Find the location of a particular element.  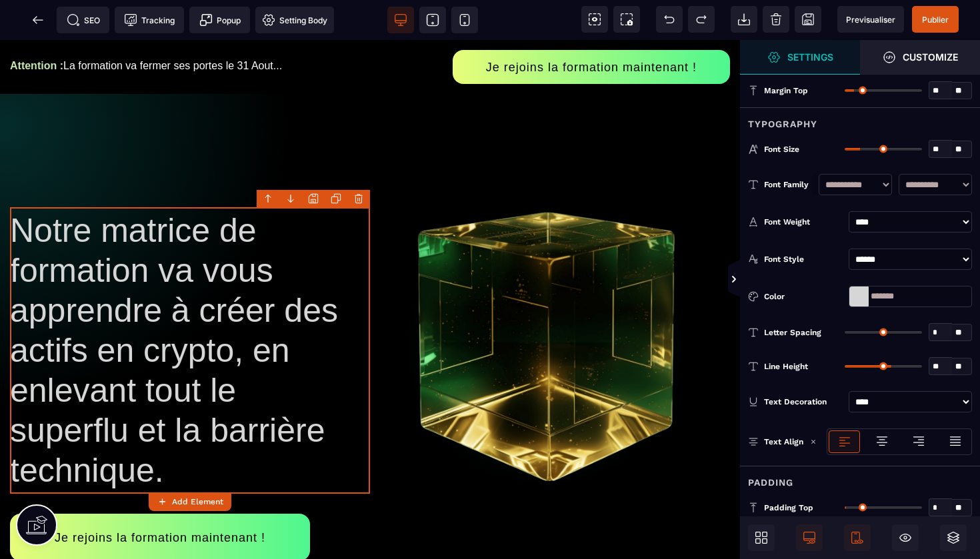

div: Font Style is located at coordinates (803, 259).